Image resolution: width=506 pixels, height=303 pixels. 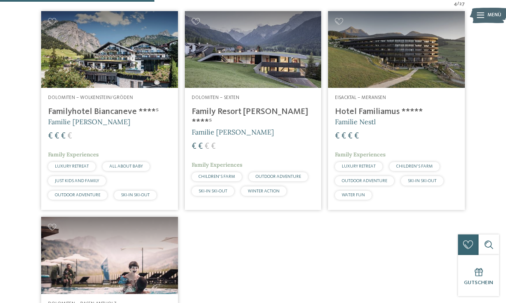 I want to click on span: Dolomiten – Wolkenstein/Gröden, so click(x=90, y=98).